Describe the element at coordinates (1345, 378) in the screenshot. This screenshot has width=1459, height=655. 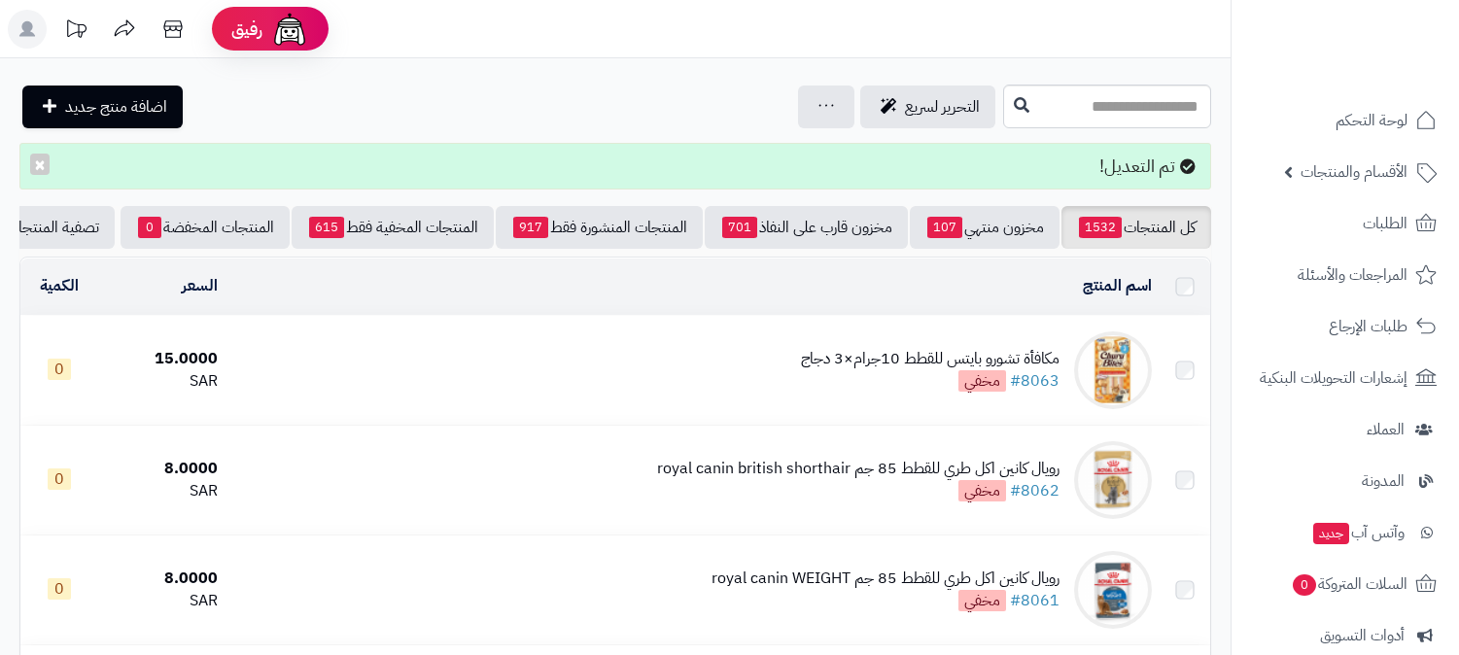
I see `a: إشعارات التحويلات البنكية` at that location.